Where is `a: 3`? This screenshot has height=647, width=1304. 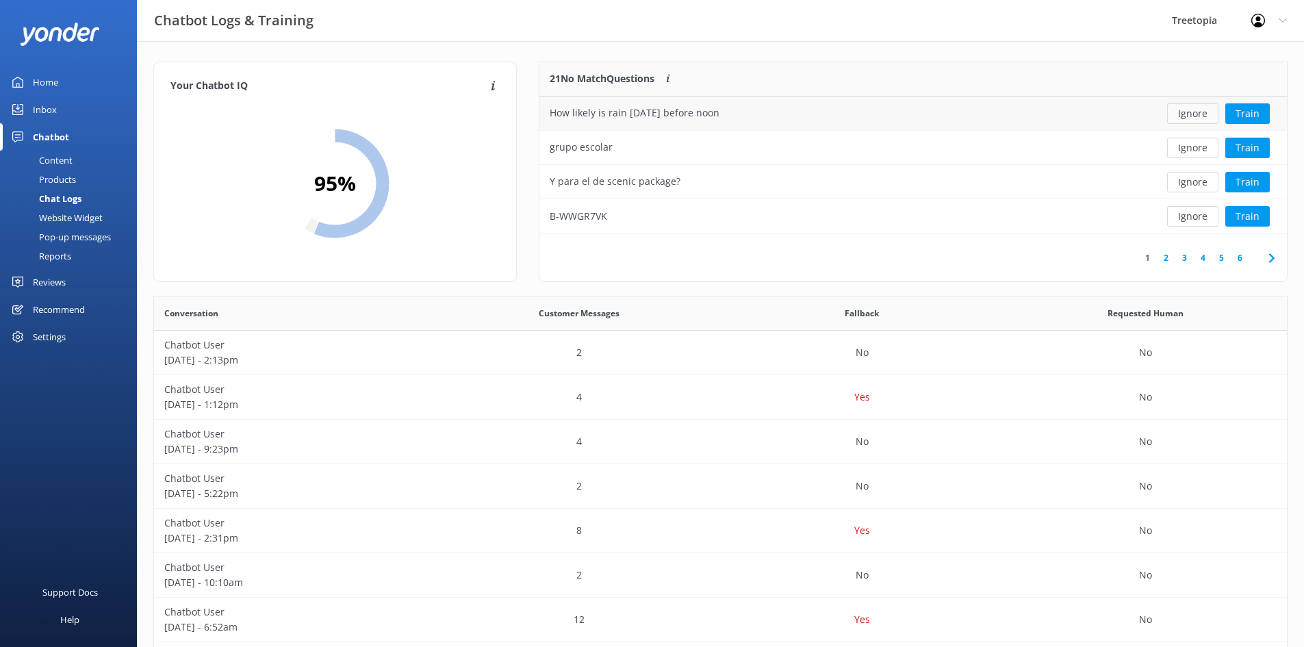
a: 3 is located at coordinates (1184, 257).